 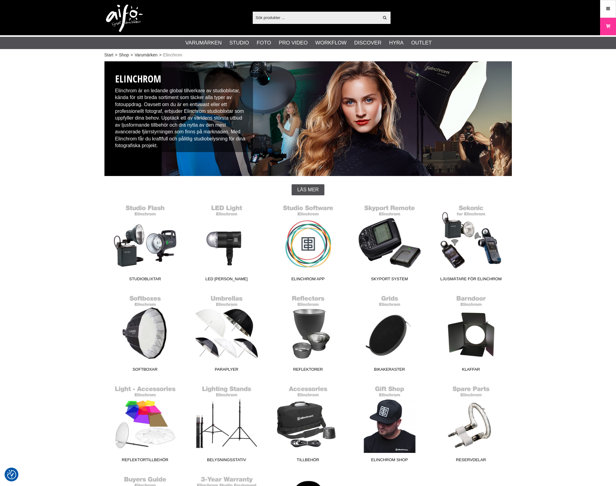 What do you see at coordinates (471, 423) in the screenshot?
I see `a: Reservdelar` at bounding box center [471, 423].